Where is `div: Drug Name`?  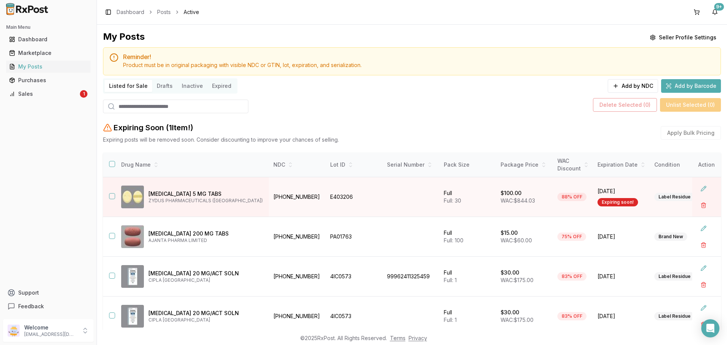 div: Drug Name is located at coordinates (192, 165).